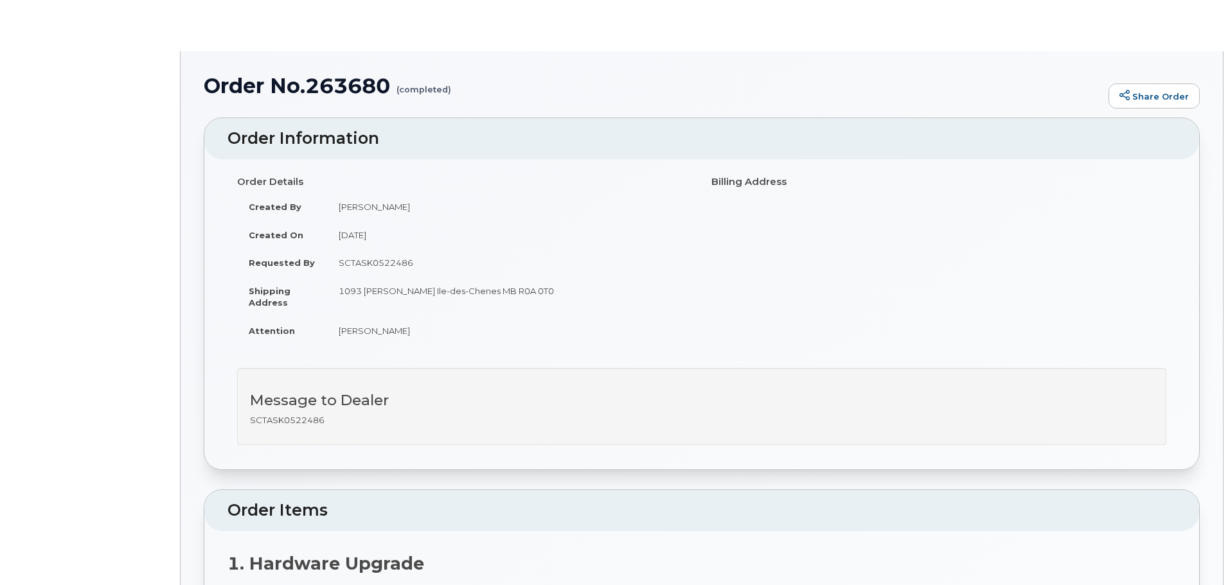 The image size is (1230, 585). What do you see at coordinates (702, 139) in the screenshot?
I see `h2: Order Information` at bounding box center [702, 139].